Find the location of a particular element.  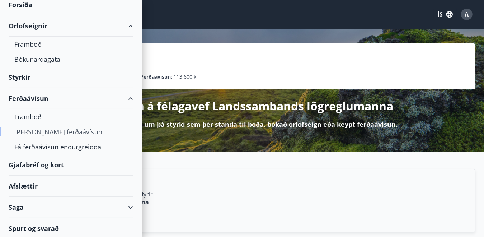

div: Fá ferðaávísun endurgreidda is located at coordinates (71, 147).